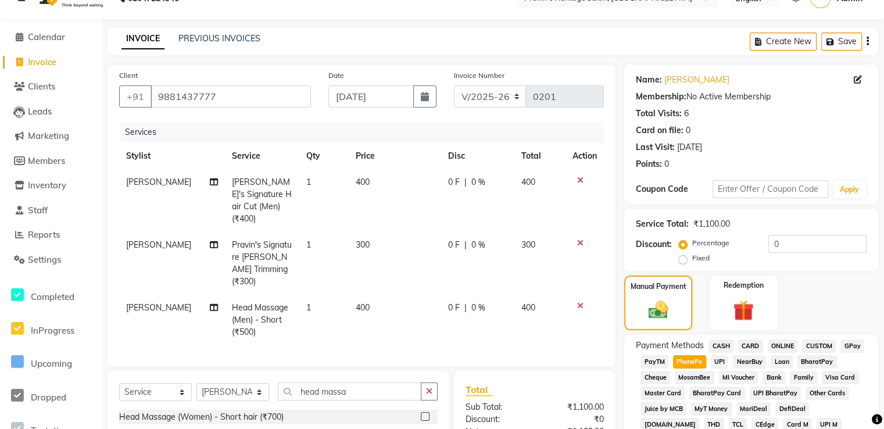 This screenshot has width=884, height=429. Describe the element at coordinates (51, 185) in the screenshot. I see `a: Inventory` at that location.